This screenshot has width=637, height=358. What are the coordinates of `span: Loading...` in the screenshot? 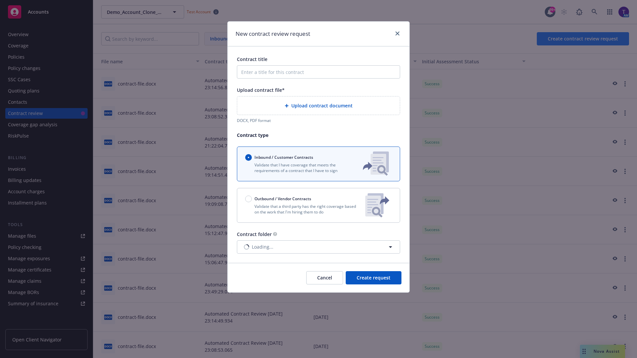 It's located at (262, 247).